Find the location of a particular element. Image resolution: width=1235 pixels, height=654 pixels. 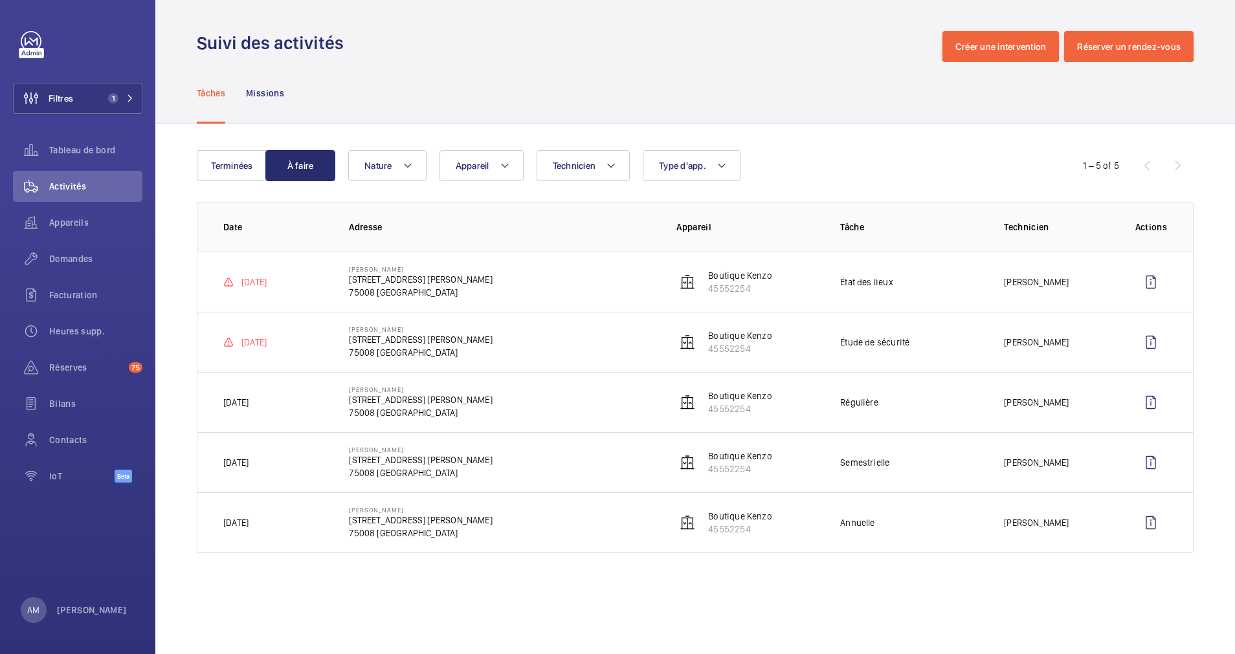

button: Terminées is located at coordinates (232, 166).